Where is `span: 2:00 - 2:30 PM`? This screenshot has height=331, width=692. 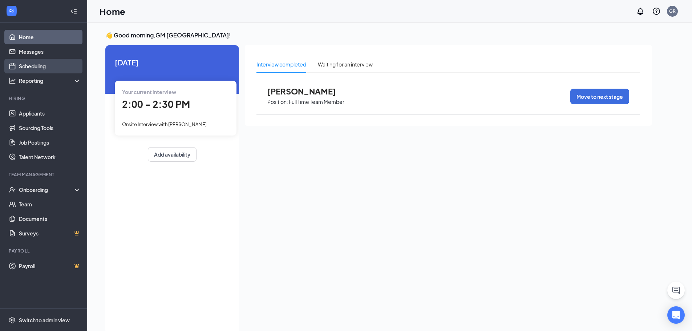 span: 2:00 - 2:30 PM is located at coordinates (156, 104).